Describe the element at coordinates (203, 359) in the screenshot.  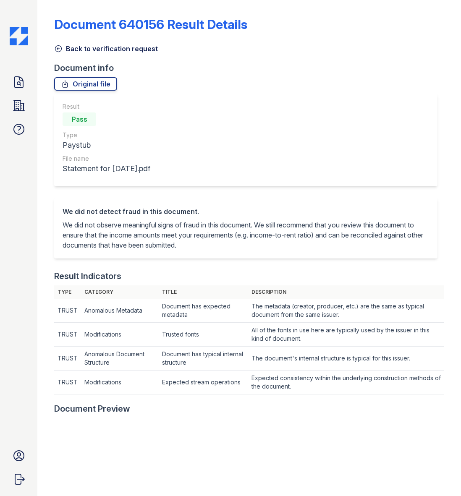
I see `td: Document has typical internal structure` at that location.